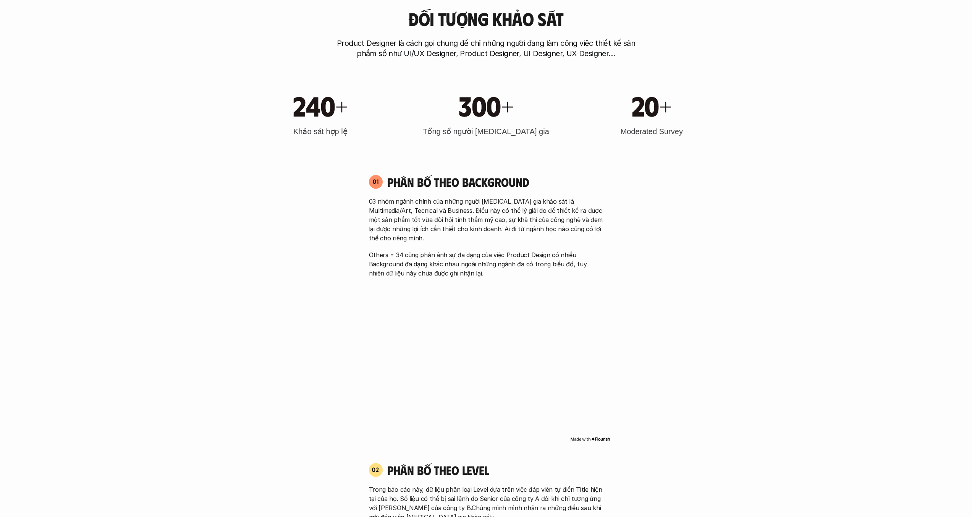  Describe the element at coordinates (320, 105) in the screenshot. I see `h1: 240+` at that location.